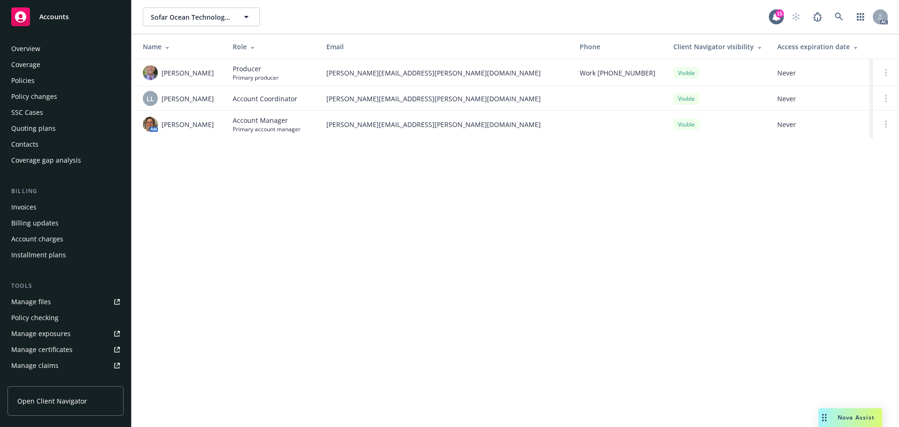 Image resolution: width=899 pixels, height=427 pixels. Describe the element at coordinates (66, 160) in the screenshot. I see `a: Coverage gap analysis` at that location.